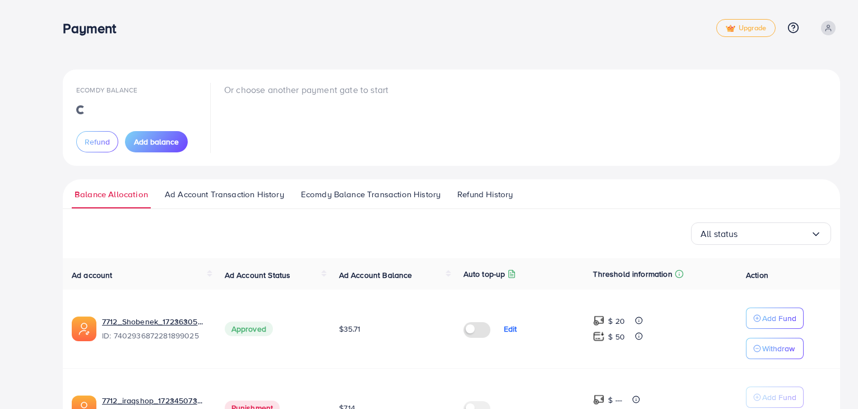 The image size is (858, 409). I want to click on span: Refund, so click(97, 142).